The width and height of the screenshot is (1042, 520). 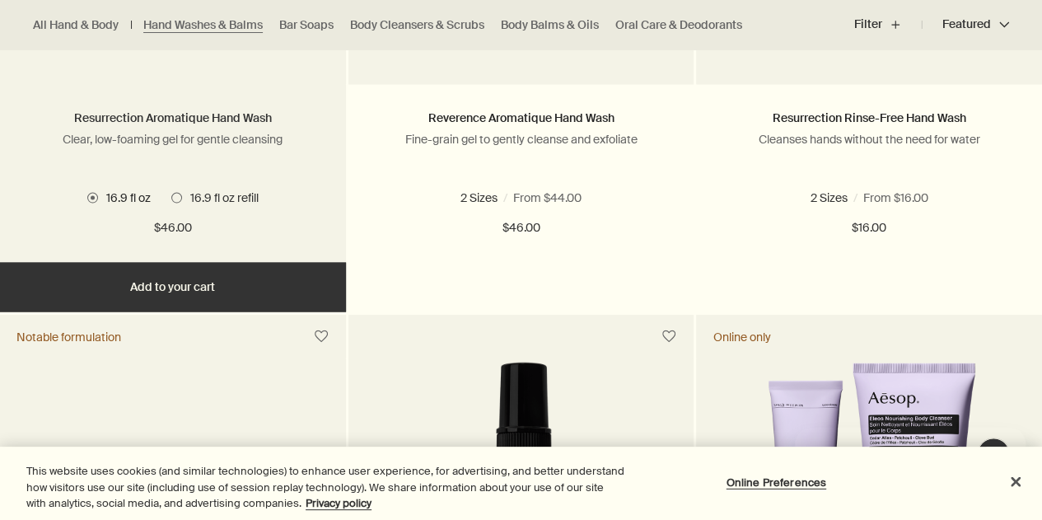 I want to click on p: Fine-grain gel to gently cleanse and exfoliate, so click(x=521, y=139).